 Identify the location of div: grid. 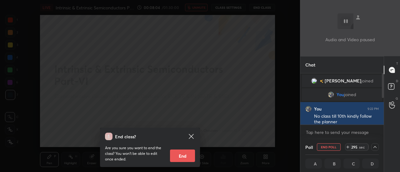
(342, 99).